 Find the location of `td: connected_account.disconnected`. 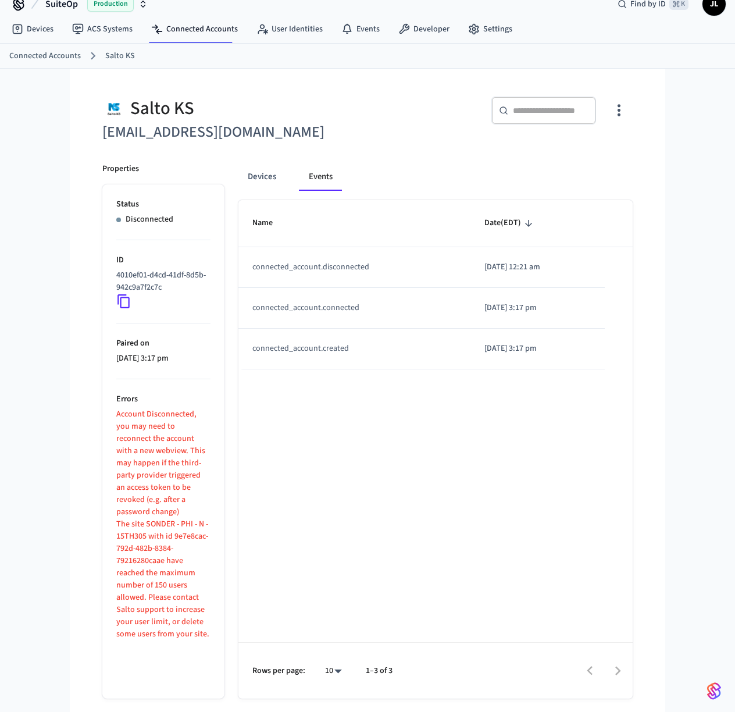

td: connected_account.disconnected is located at coordinates (354, 267).